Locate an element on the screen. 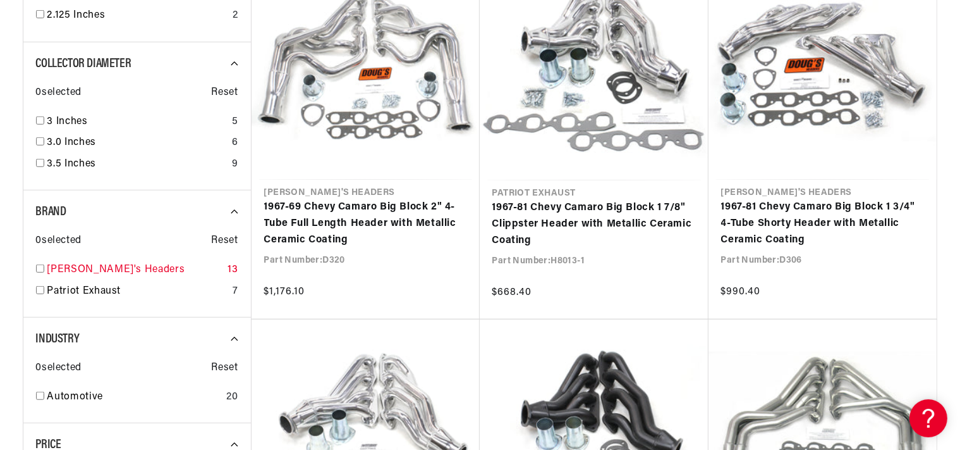 The width and height of the screenshot is (960, 450). span: Brand is located at coordinates (51, 212).